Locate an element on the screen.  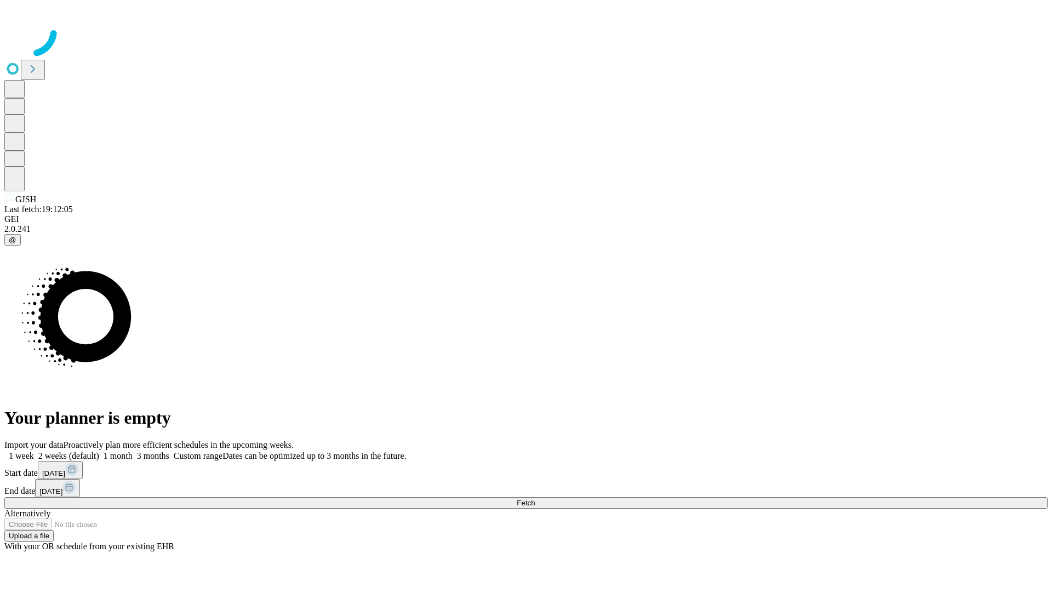
span: 1 week is located at coordinates (21, 455).